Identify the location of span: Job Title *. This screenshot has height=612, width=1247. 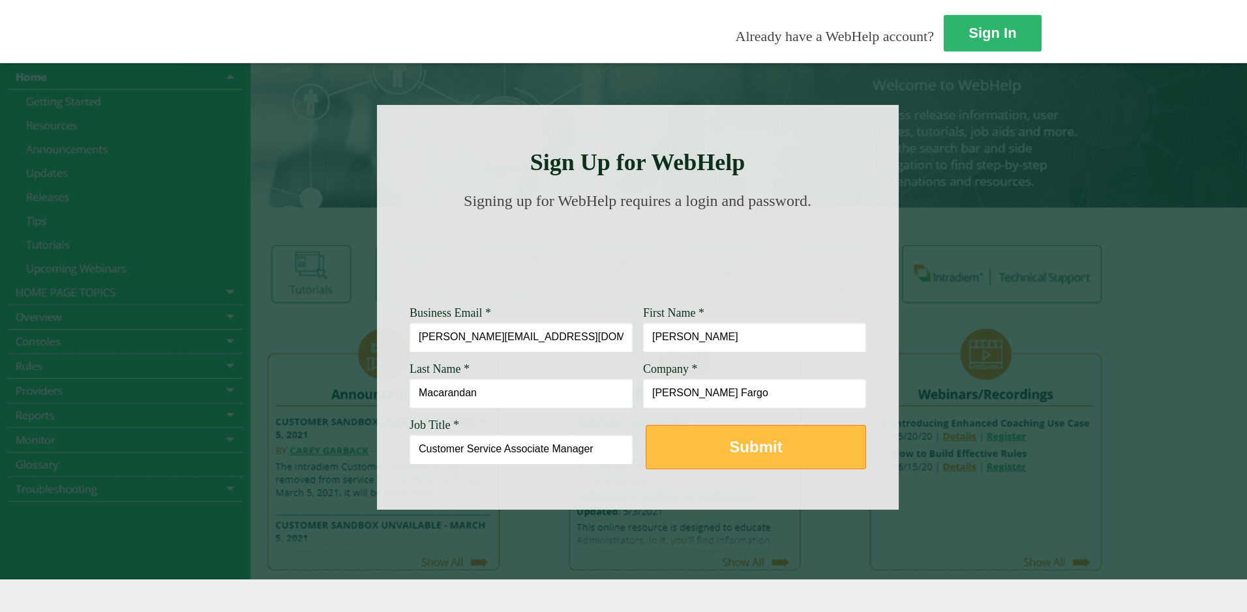
(434, 425).